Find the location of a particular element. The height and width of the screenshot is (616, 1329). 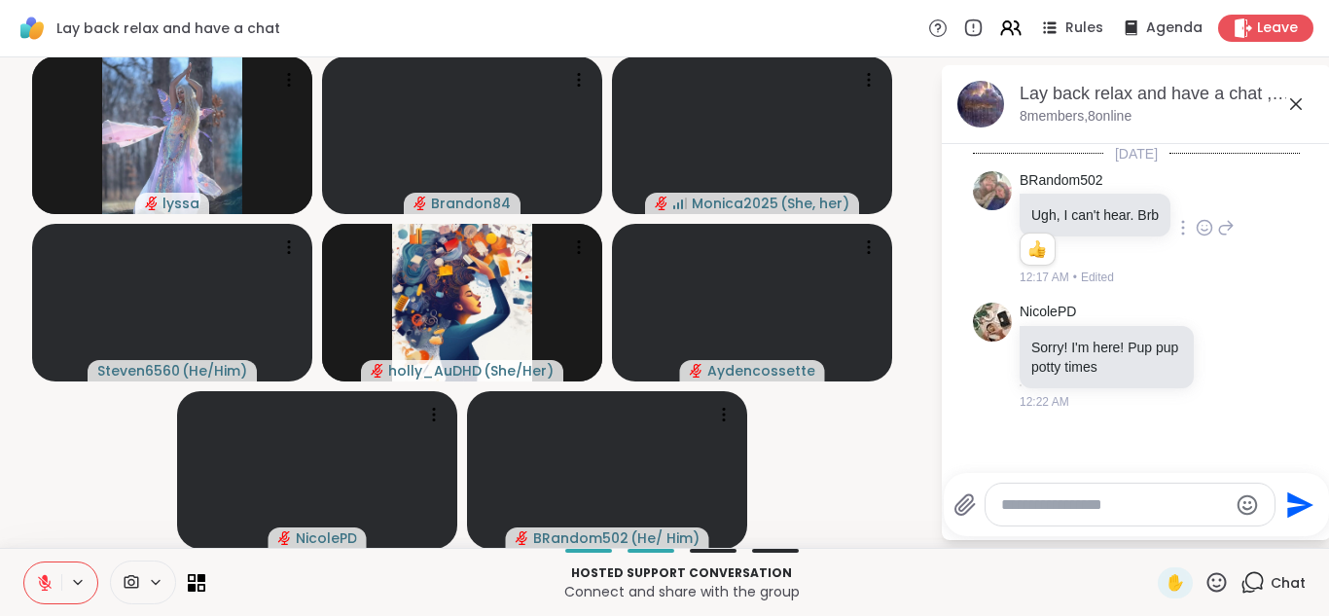

img: Lay back relax and have a chat , Sep 08 is located at coordinates (981, 104).